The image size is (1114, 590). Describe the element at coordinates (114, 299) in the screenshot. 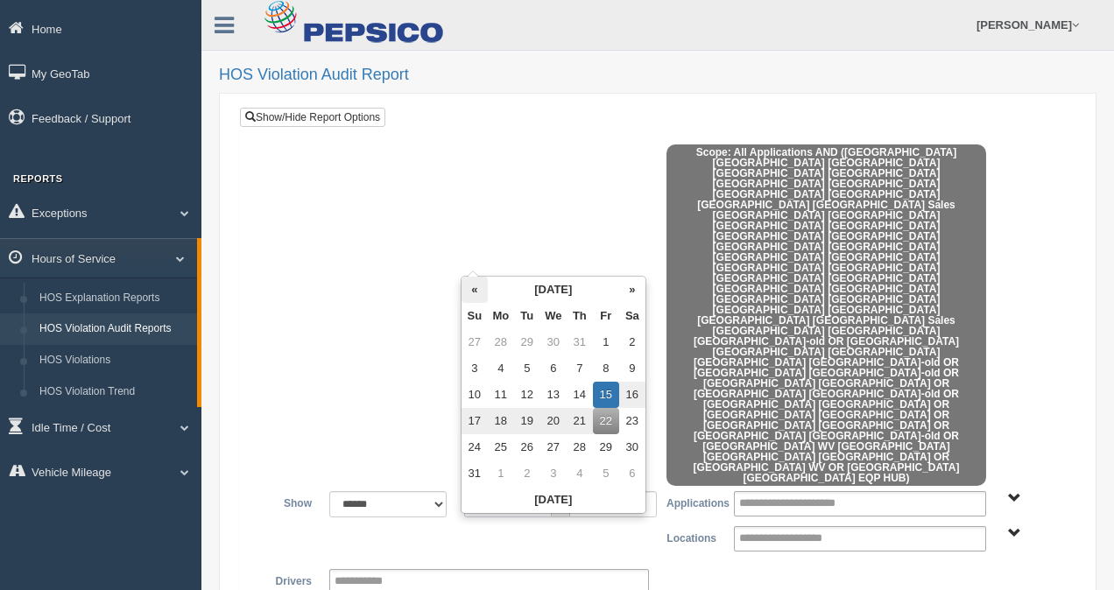

I see `a: HOS Explanation Reports` at that location.